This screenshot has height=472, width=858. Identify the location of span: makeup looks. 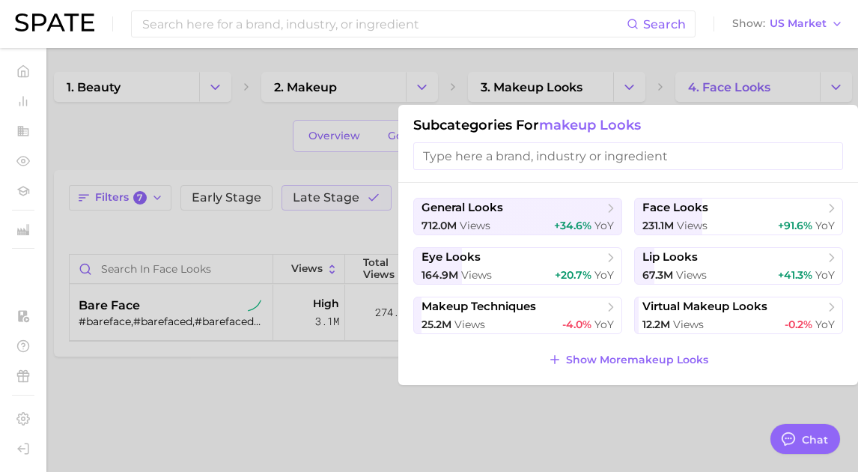
(590, 125).